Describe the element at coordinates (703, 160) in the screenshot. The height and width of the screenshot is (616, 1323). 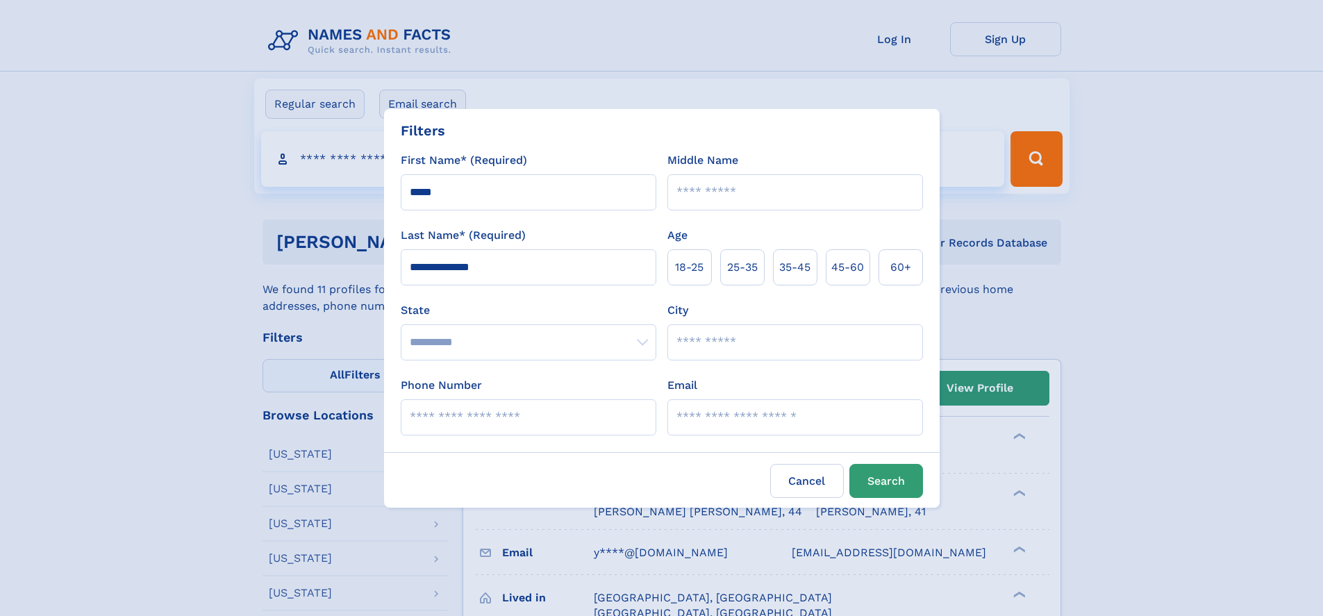
I see `label: Middle Name` at that location.